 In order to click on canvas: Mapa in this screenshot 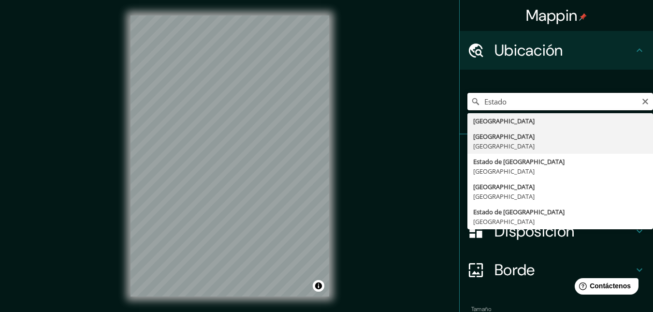, I will do `click(230, 156)`.